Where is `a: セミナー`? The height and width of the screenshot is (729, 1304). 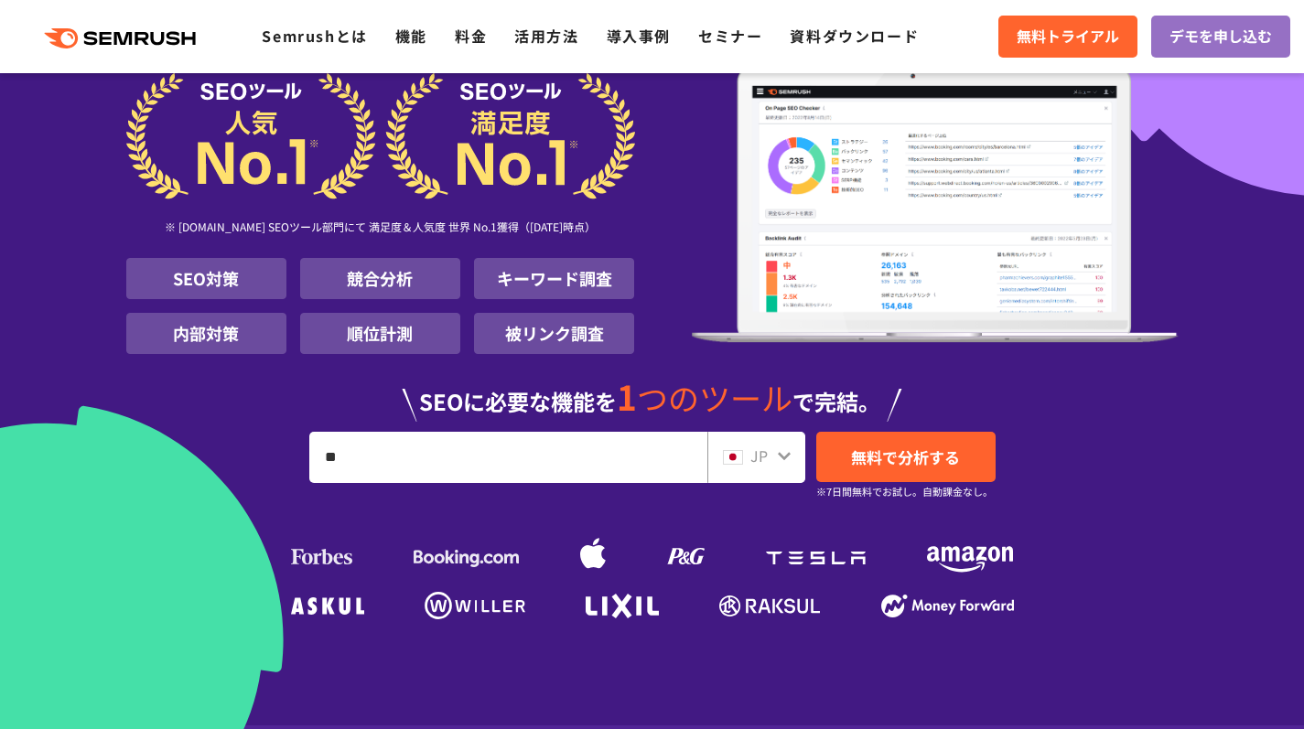 a: セミナー is located at coordinates (730, 36).